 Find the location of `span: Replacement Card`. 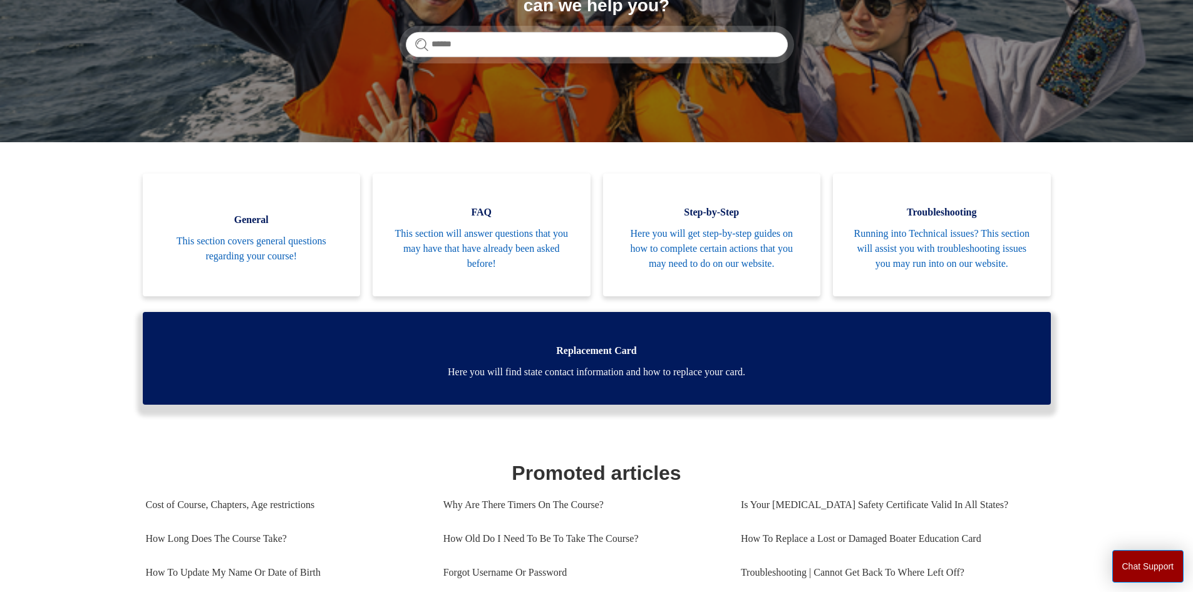

span: Replacement Card is located at coordinates (597, 351).